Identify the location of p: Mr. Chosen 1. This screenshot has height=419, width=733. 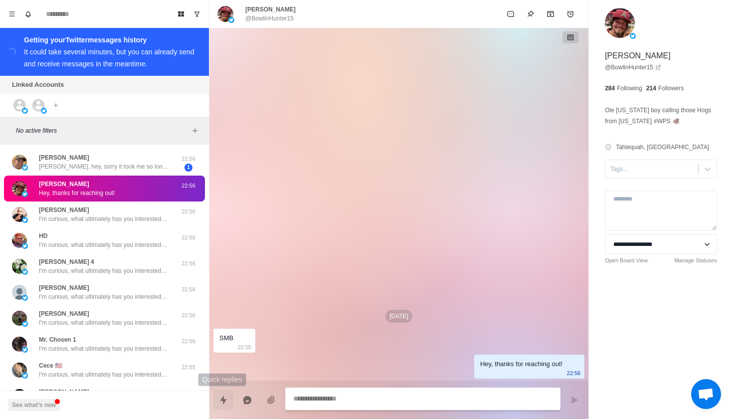
(57, 340).